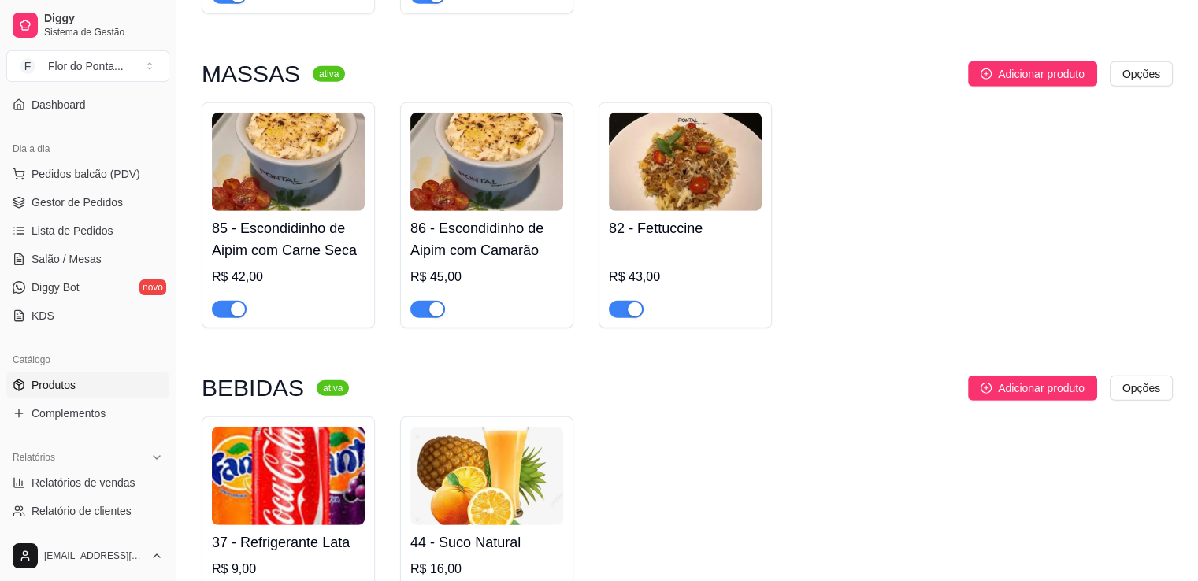  Describe the element at coordinates (87, 316) in the screenshot. I see `a: KDS` at that location.